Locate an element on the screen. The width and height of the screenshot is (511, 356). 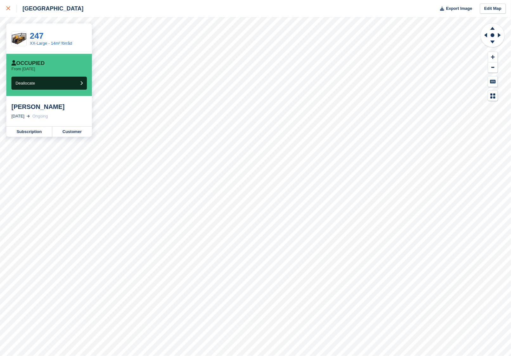
a: 247 is located at coordinates (36, 36).